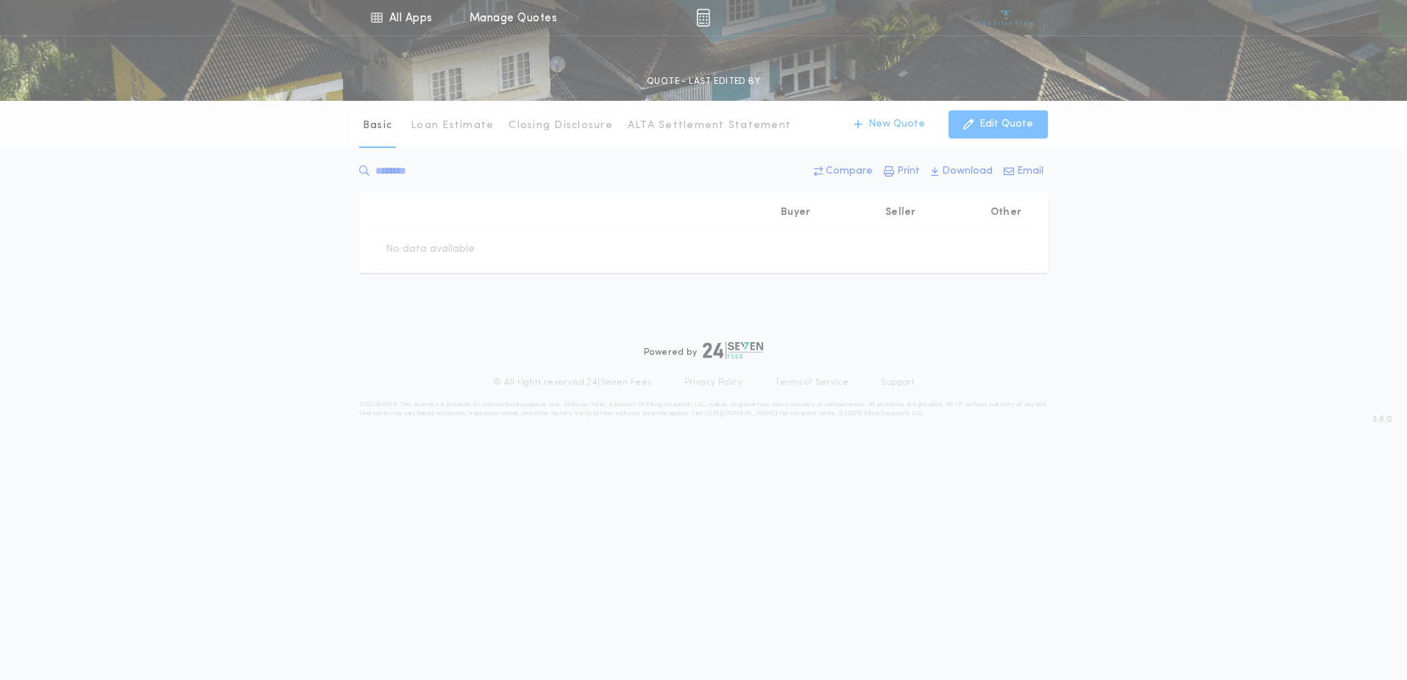 Image resolution: width=1407 pixels, height=680 pixels. I want to click on p: Download, so click(967, 171).